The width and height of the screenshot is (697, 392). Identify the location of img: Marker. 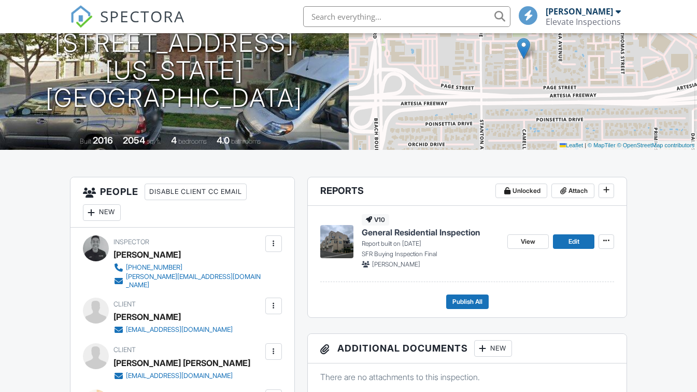
(523, 48).